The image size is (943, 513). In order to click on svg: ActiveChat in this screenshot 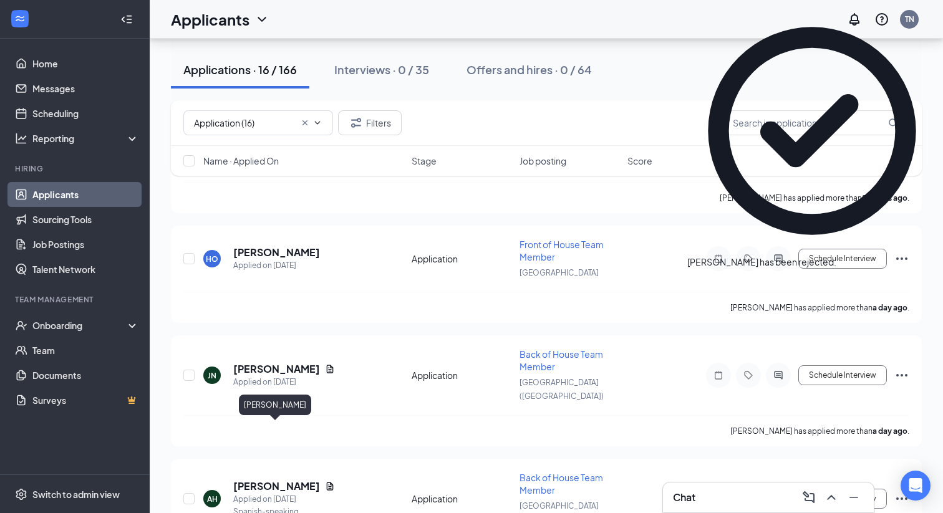, I will do `click(778, 375)`.